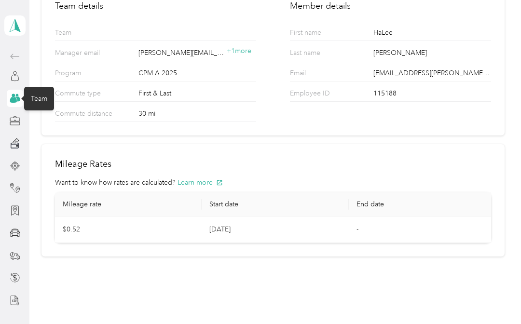 This screenshot has height=324, width=521. I want to click on div: Want to know how rates are calculated?, so click(273, 182).